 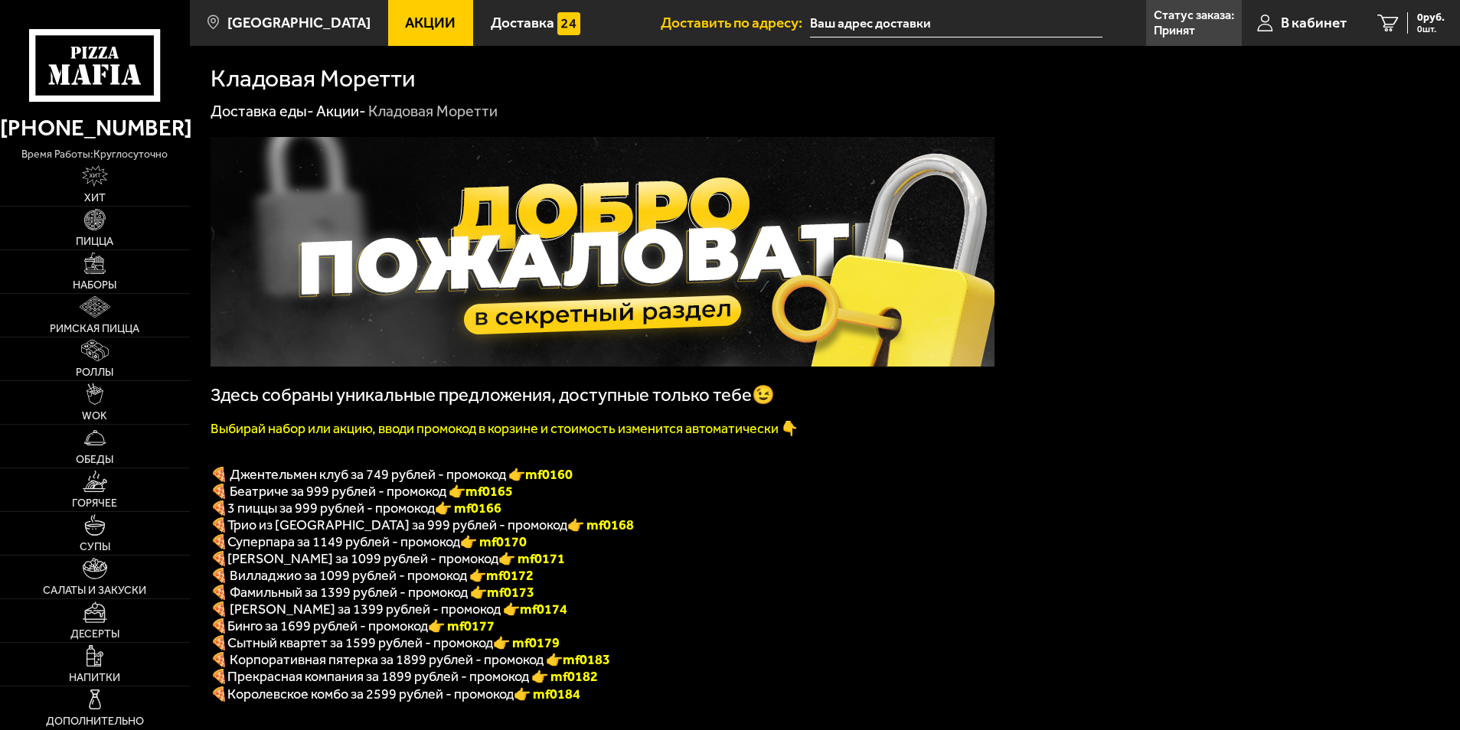 What do you see at coordinates (341, 111) in the screenshot?
I see `a: Акции-` at bounding box center [341, 111].